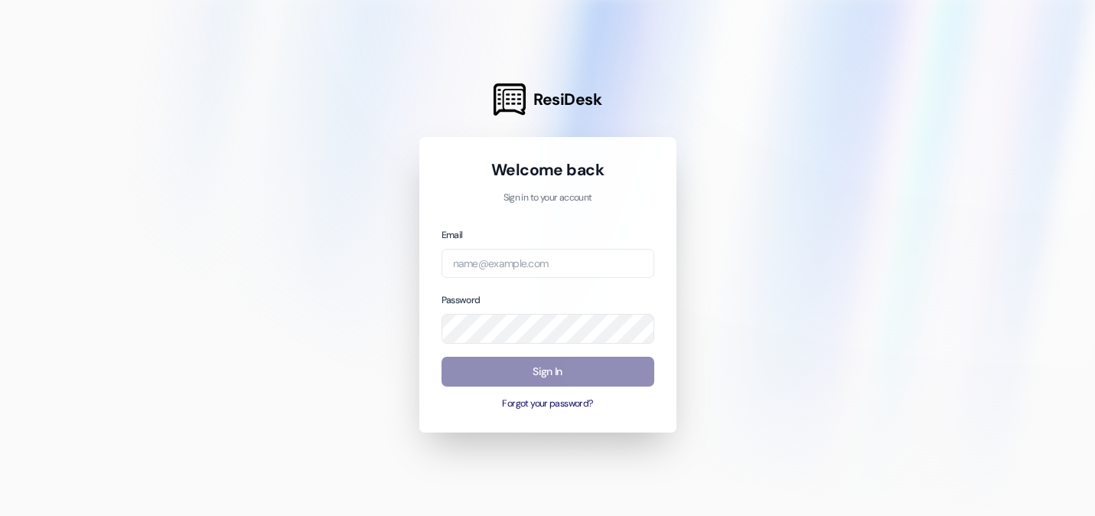  What do you see at coordinates (548, 198) in the screenshot?
I see `p: Sign in to your account` at bounding box center [548, 198].